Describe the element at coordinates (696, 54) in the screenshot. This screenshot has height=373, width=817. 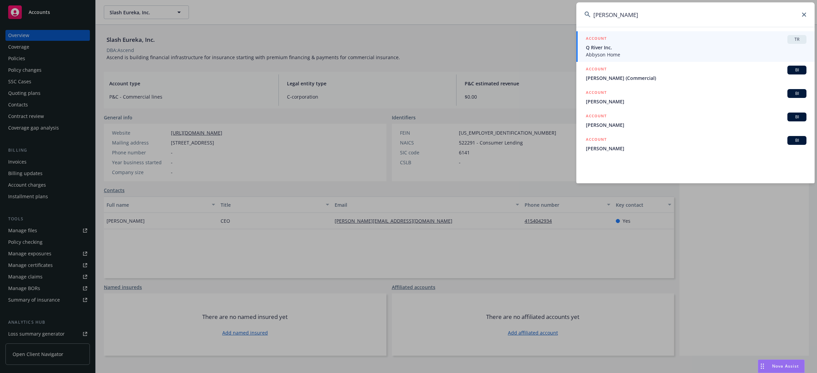
I see `span: Abbyson Home` at that location.